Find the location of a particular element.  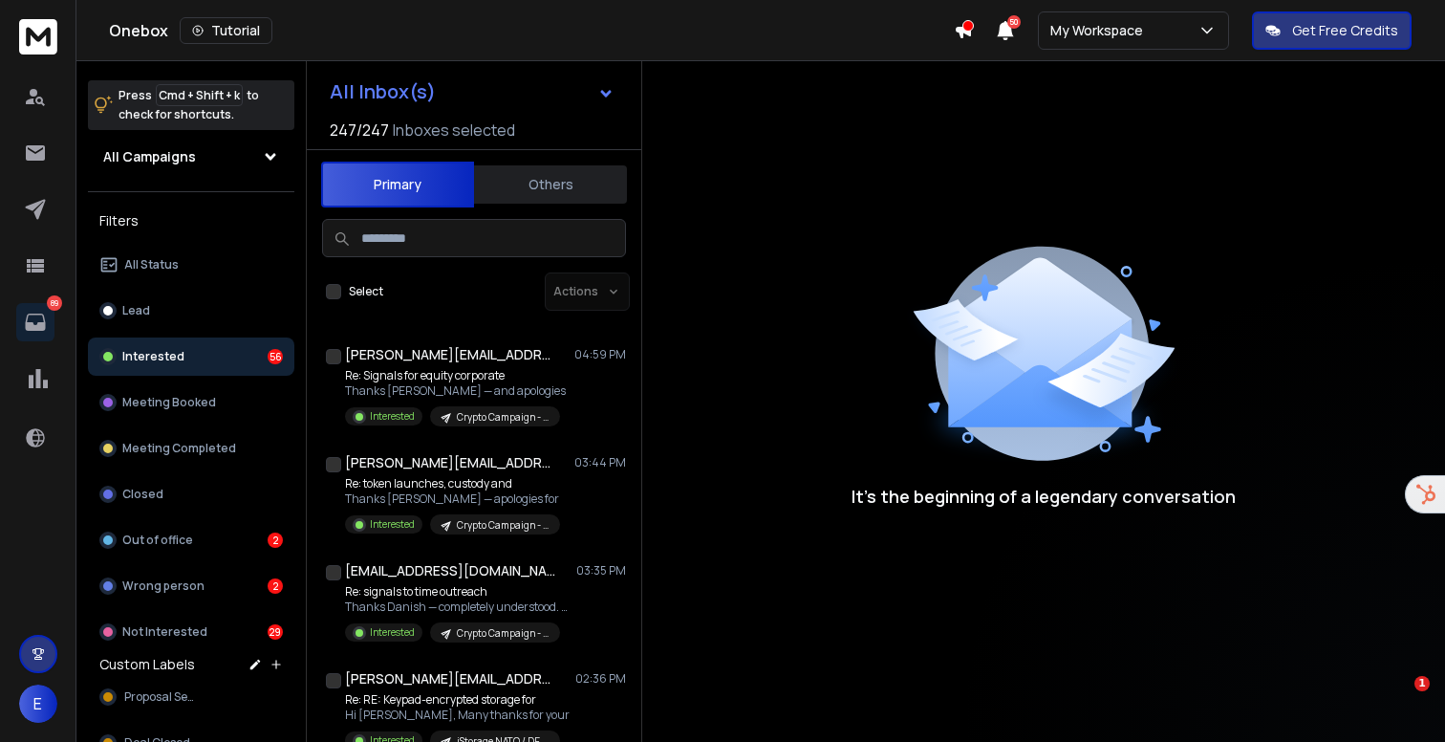

h3: Inboxes selected is located at coordinates (454, 130).